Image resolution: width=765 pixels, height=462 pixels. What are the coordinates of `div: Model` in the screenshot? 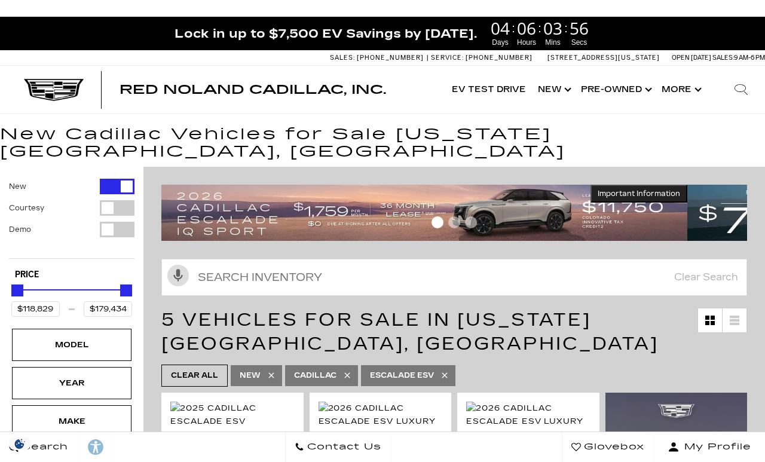 It's located at (72, 345).